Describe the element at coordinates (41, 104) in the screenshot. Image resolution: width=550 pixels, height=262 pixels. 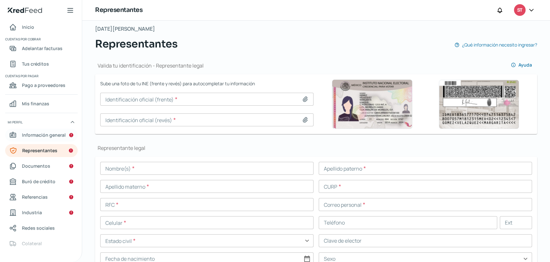
I see `a: Mis finanzas` at that location.